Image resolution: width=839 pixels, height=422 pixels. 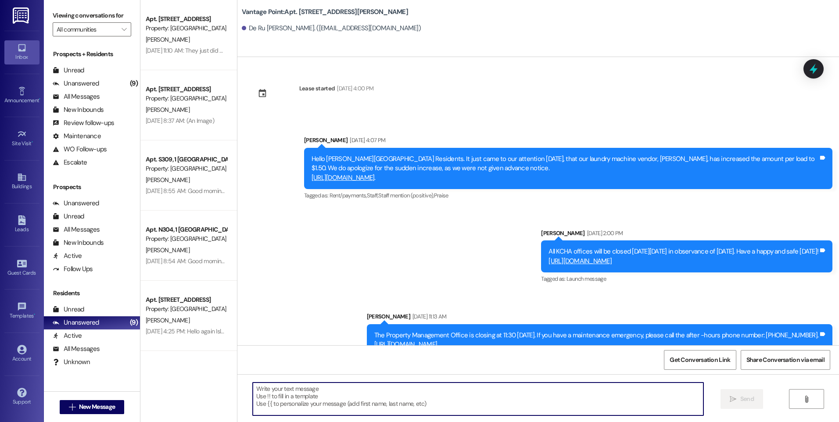 I want to click on label: Viewing conversations for, so click(x=92, y=15).